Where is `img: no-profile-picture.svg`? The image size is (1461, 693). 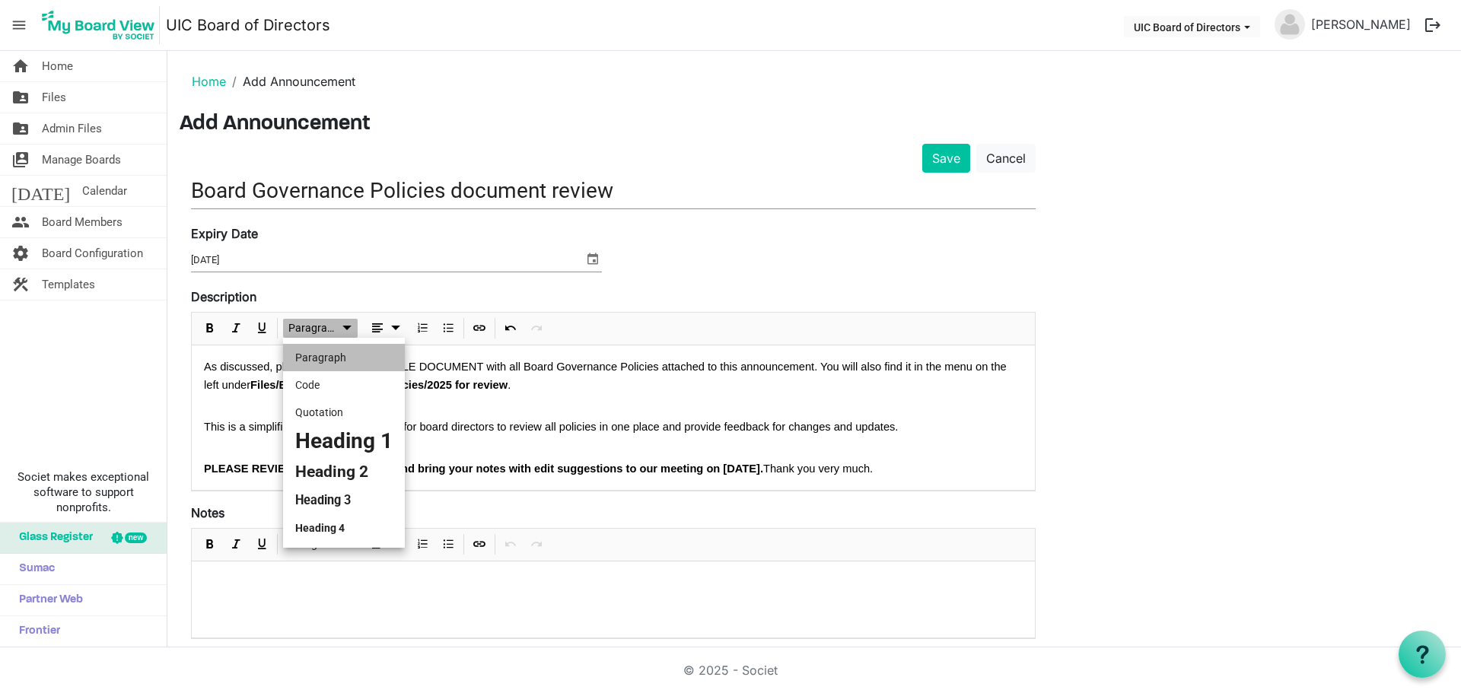 img: no-profile-picture.svg is located at coordinates (1289, 24).